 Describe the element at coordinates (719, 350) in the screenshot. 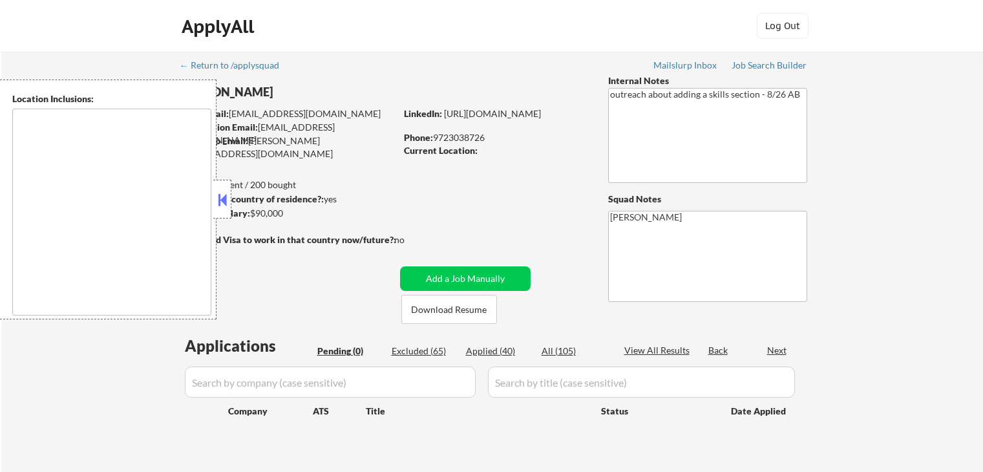

I see `div: Back` at that location.